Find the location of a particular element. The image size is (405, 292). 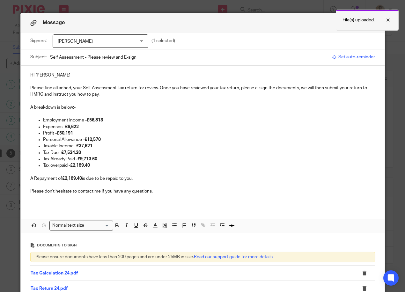

p: File(s) uploaded. is located at coordinates (358, 20).